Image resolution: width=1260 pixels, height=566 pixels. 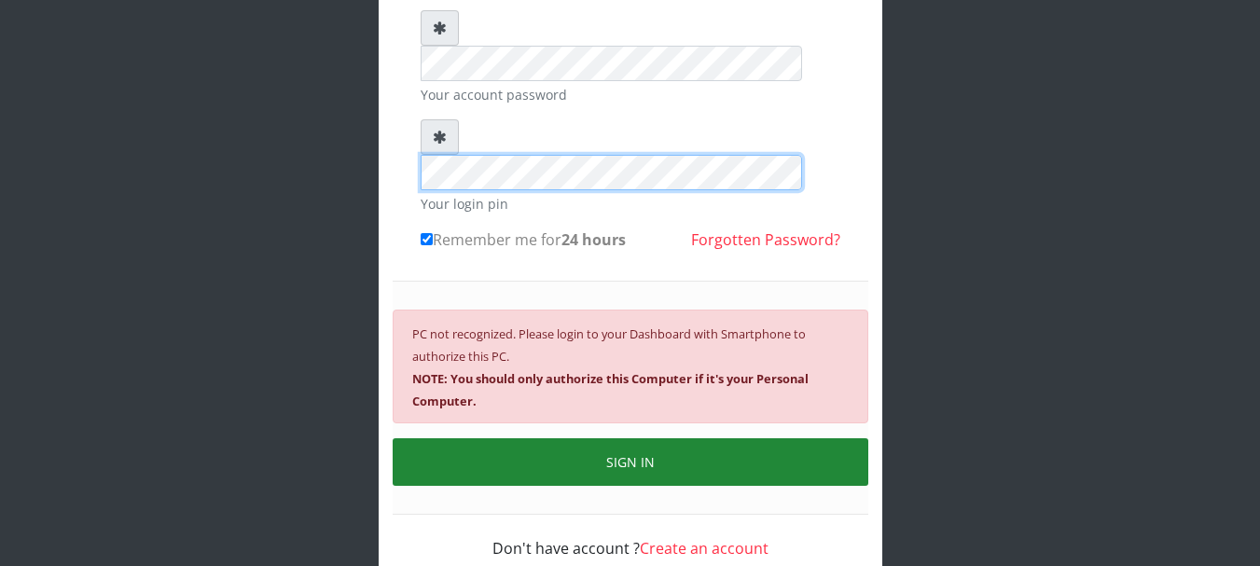 I want to click on b: NOTE: You should only authorize this Computer if it's your Personal Computer., so click(x=610, y=390).